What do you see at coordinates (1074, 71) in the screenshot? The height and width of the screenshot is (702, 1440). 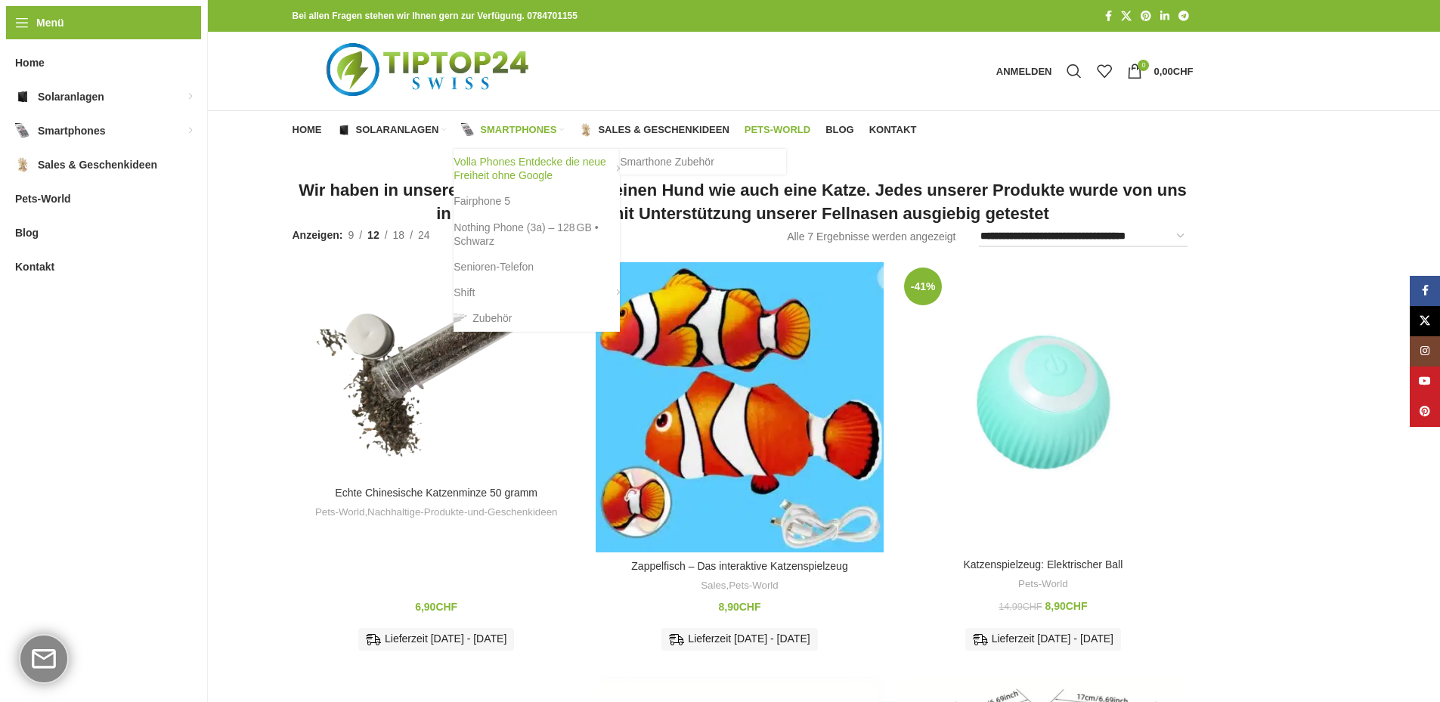 I see `div: Suche` at bounding box center [1074, 71].